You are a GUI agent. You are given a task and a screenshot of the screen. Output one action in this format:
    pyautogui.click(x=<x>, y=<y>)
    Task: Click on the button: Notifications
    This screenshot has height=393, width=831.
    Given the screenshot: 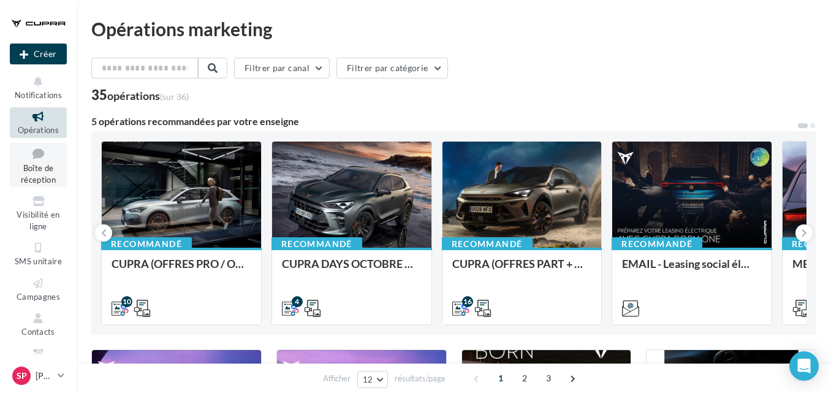 What is the action you would take?
    pyautogui.click(x=38, y=87)
    